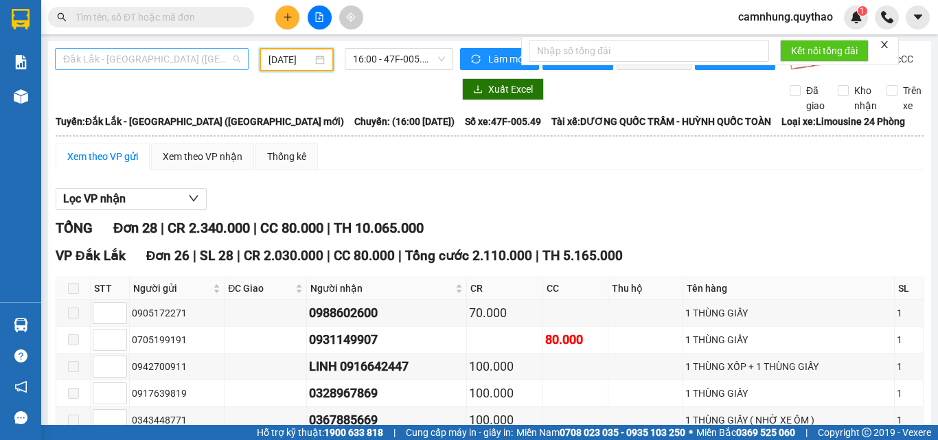 This screenshot has width=938, height=440. Describe the element at coordinates (865, 98) in the screenshot. I see `span: Kho nhận` at that location.